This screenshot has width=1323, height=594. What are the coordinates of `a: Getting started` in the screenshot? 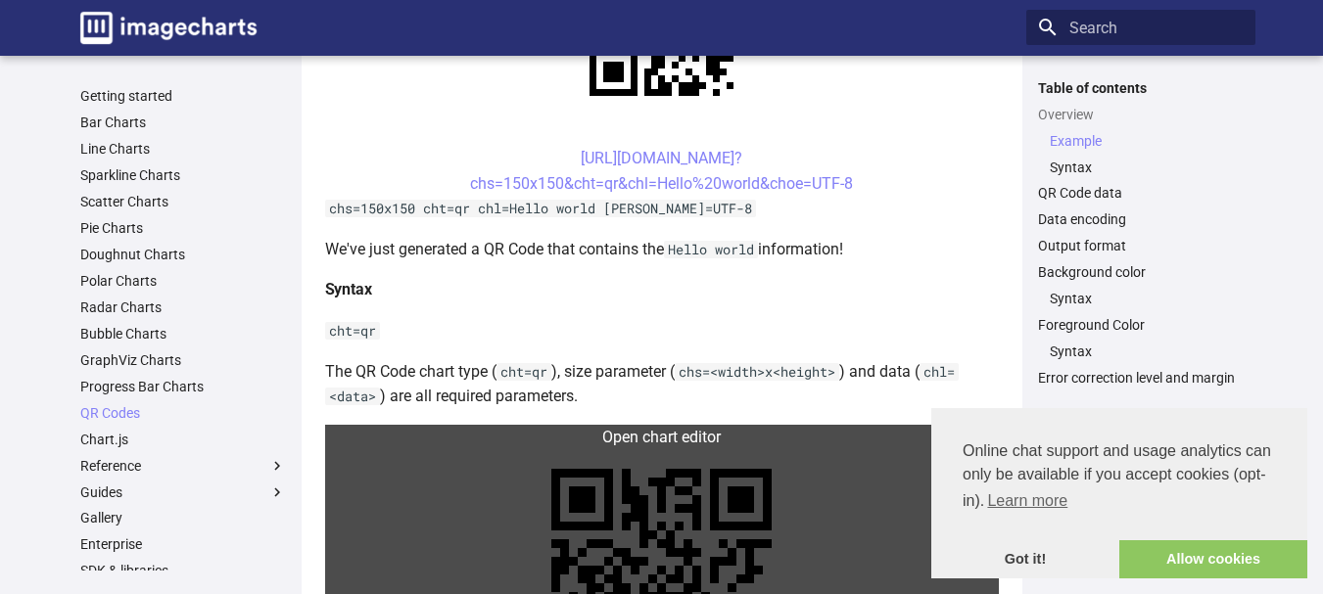 It's located at (183, 96).